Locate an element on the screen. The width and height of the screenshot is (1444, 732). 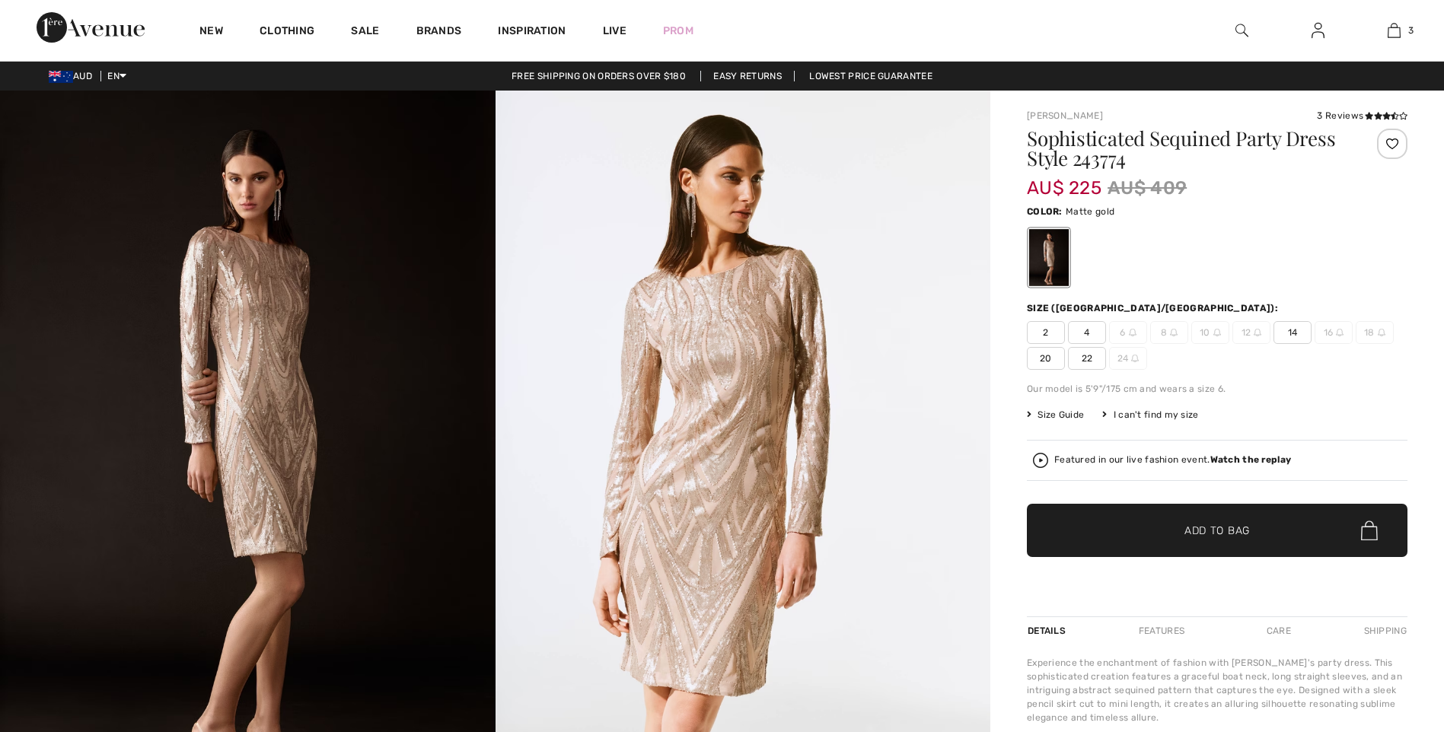
span: 3 is located at coordinates (1410, 30).